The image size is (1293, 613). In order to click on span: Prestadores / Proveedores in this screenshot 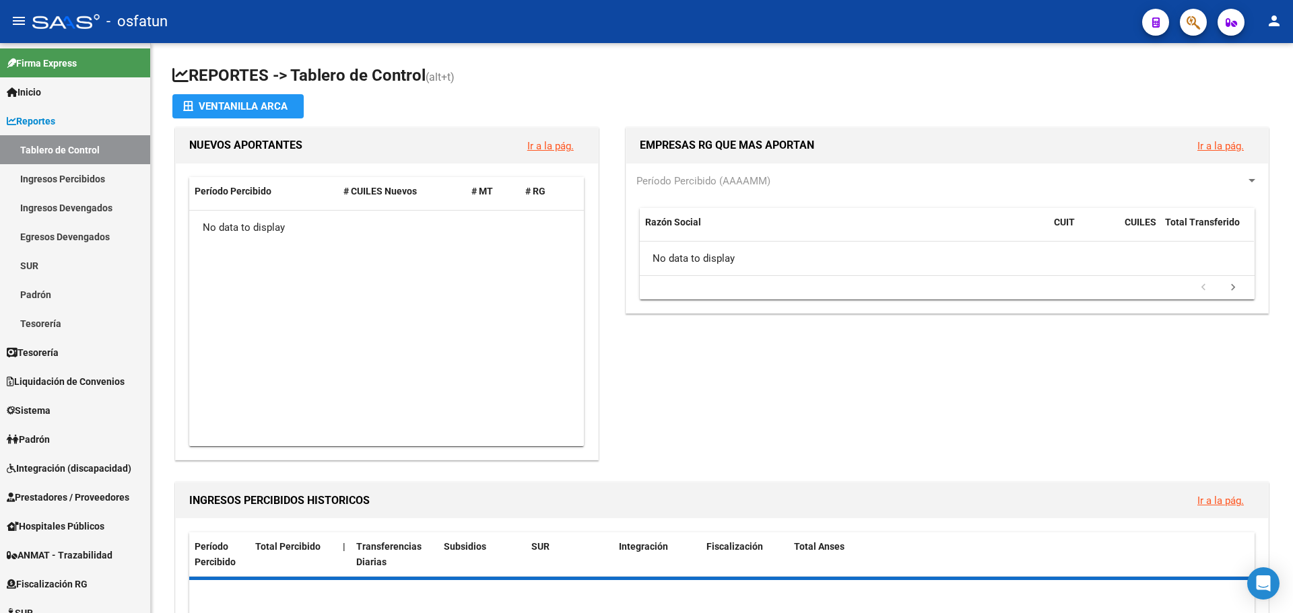, I will do `click(68, 498)`.